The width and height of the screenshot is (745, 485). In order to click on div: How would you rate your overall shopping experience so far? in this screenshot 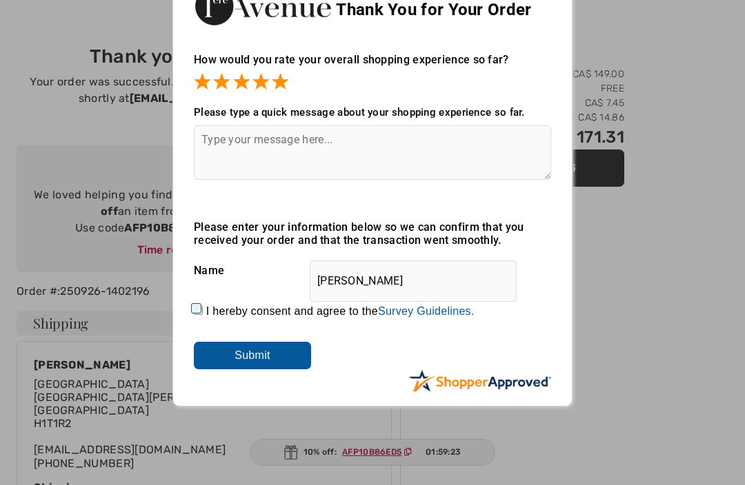, I will do `click(372, 66)`.